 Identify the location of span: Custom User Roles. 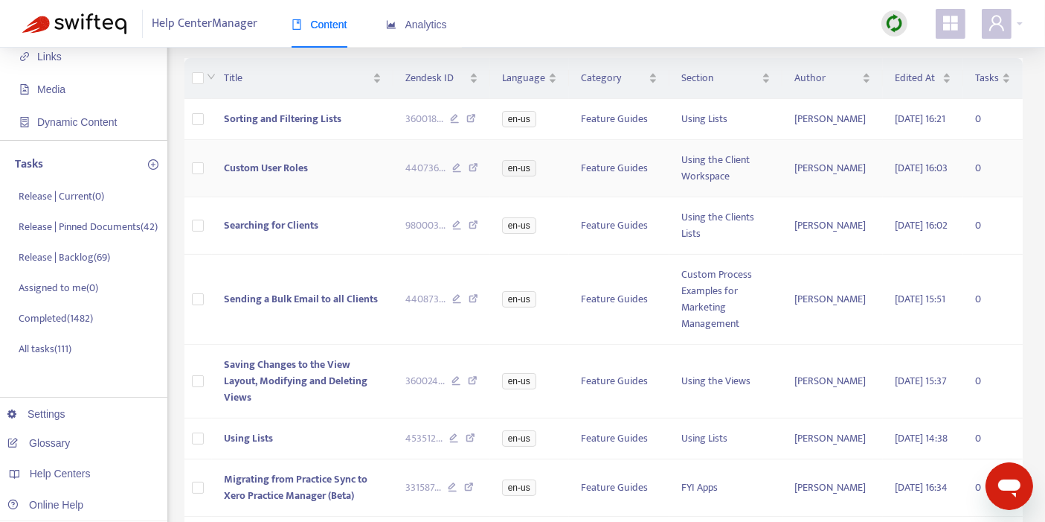
(266, 167).